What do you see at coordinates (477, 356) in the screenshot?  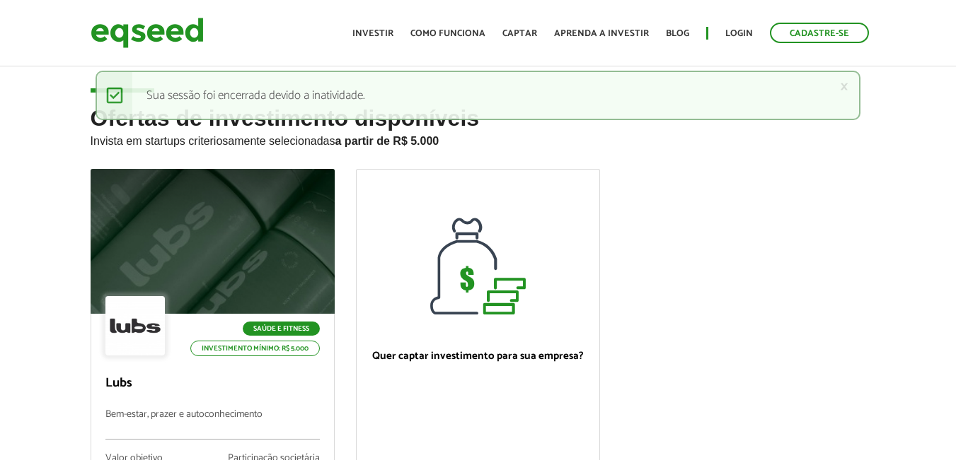 I see `p: Quer captar investimento para sua empresa?` at bounding box center [477, 356].